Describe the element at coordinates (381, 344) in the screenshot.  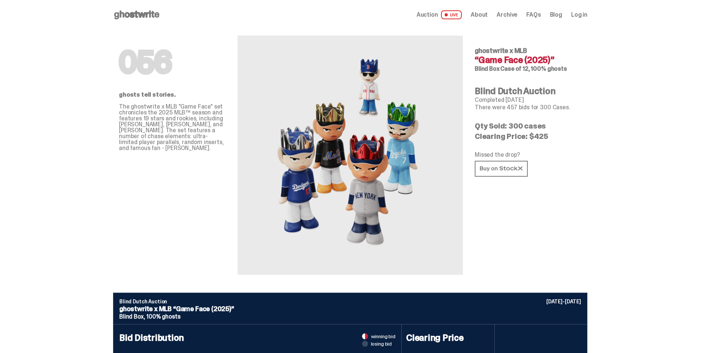
I see `span: losing bid` at that location.